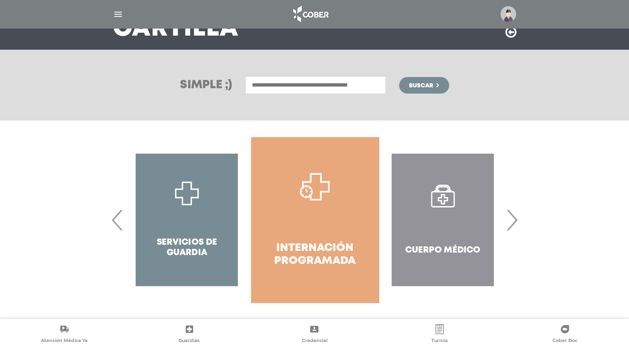 This screenshot has width=629, height=347. Describe the element at coordinates (206, 85) in the screenshot. I see `h3: Simple ;)` at that location.